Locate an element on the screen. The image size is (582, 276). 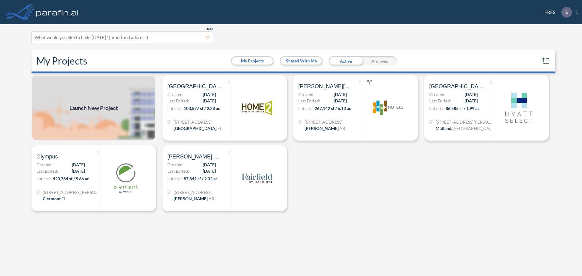
span: 2412 Rankin Hwy is located at coordinates (464, 122).